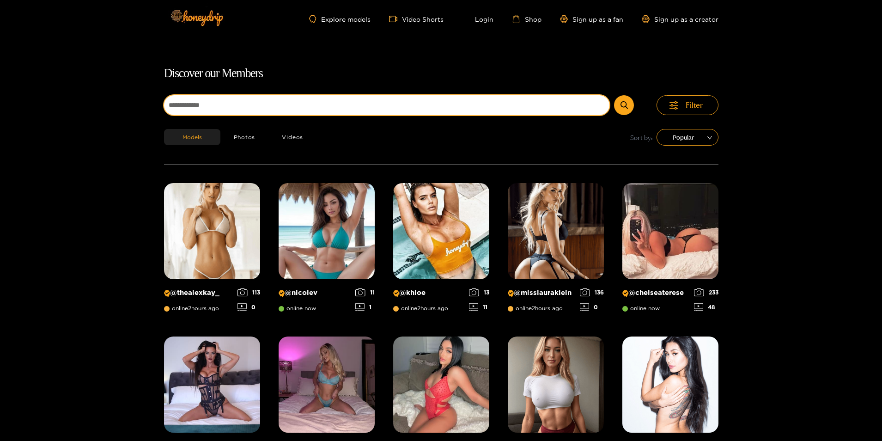 This screenshot has width=882, height=441. Describe the element at coordinates (655, 292) in the screenshot. I see `p: @ chelseaterese` at that location.